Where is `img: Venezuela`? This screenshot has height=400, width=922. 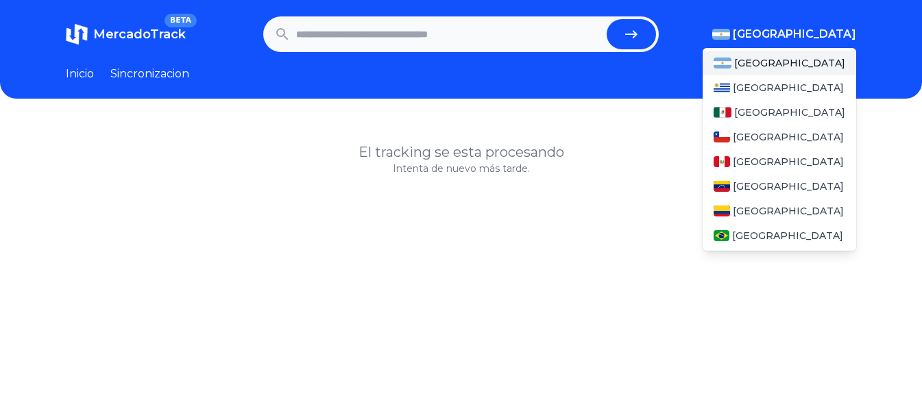
img: Venezuela is located at coordinates (721, 186).